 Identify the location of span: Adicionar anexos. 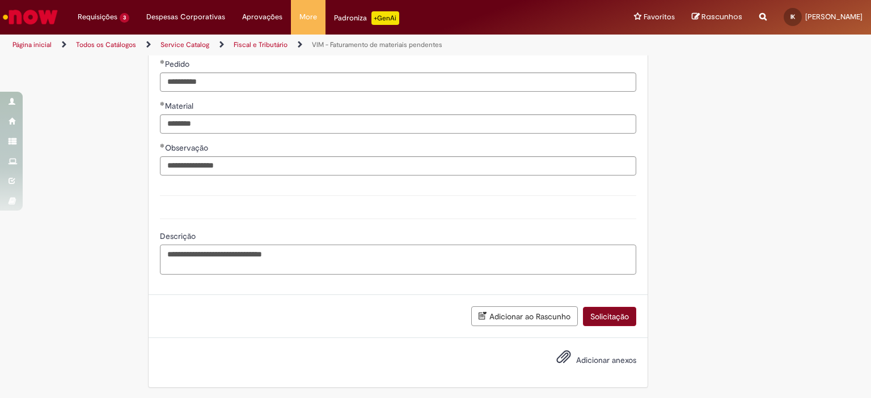
(606, 361).